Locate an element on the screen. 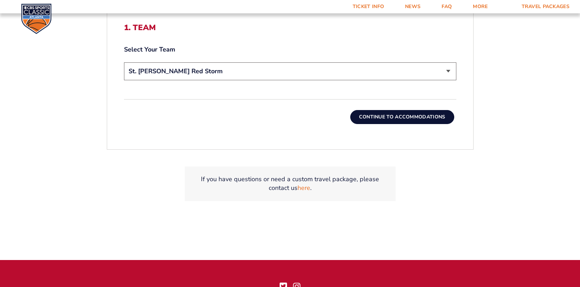 This screenshot has width=580, height=287. p: If you have questions or need a custom travel package, please contact us . is located at coordinates (290, 184).